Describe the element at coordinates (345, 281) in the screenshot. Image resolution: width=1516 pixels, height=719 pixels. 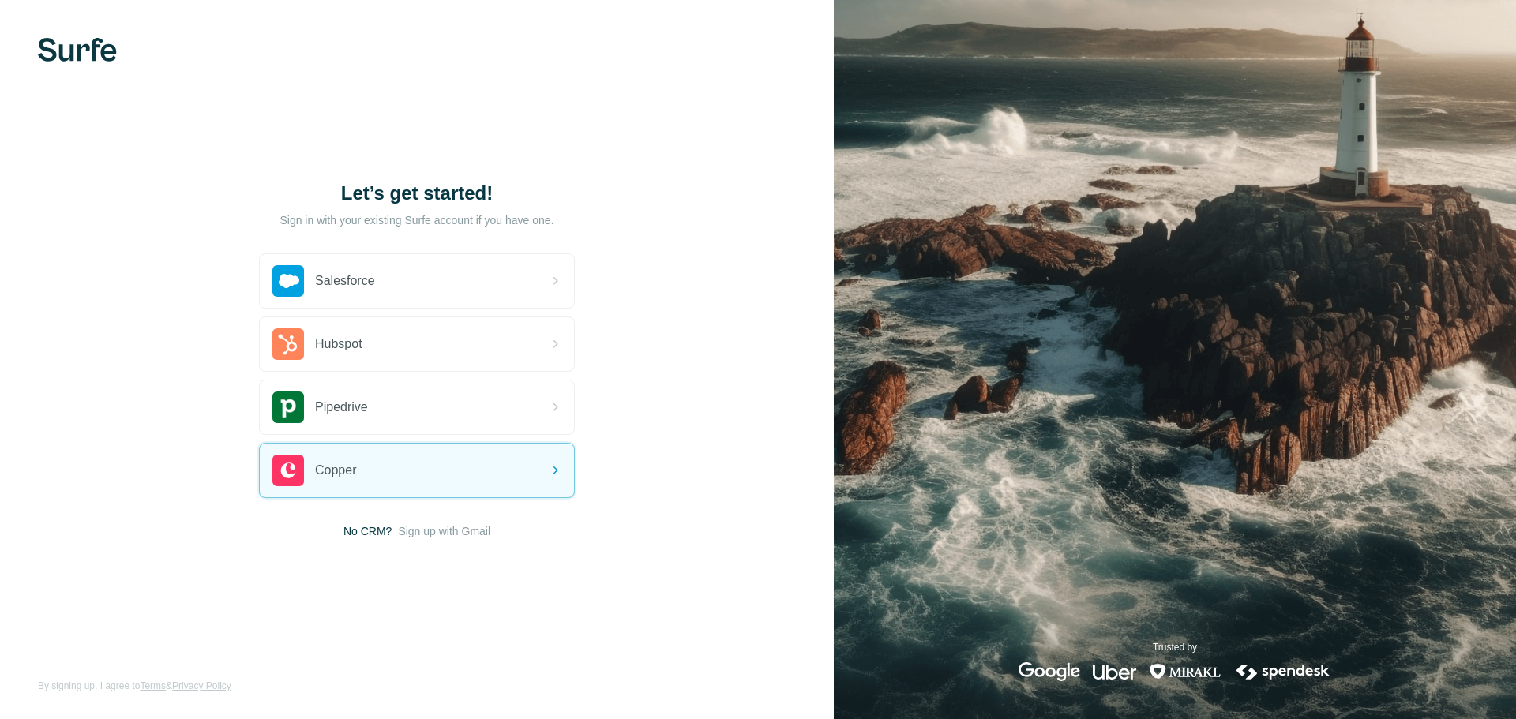
I see `span: Salesforce` at that location.